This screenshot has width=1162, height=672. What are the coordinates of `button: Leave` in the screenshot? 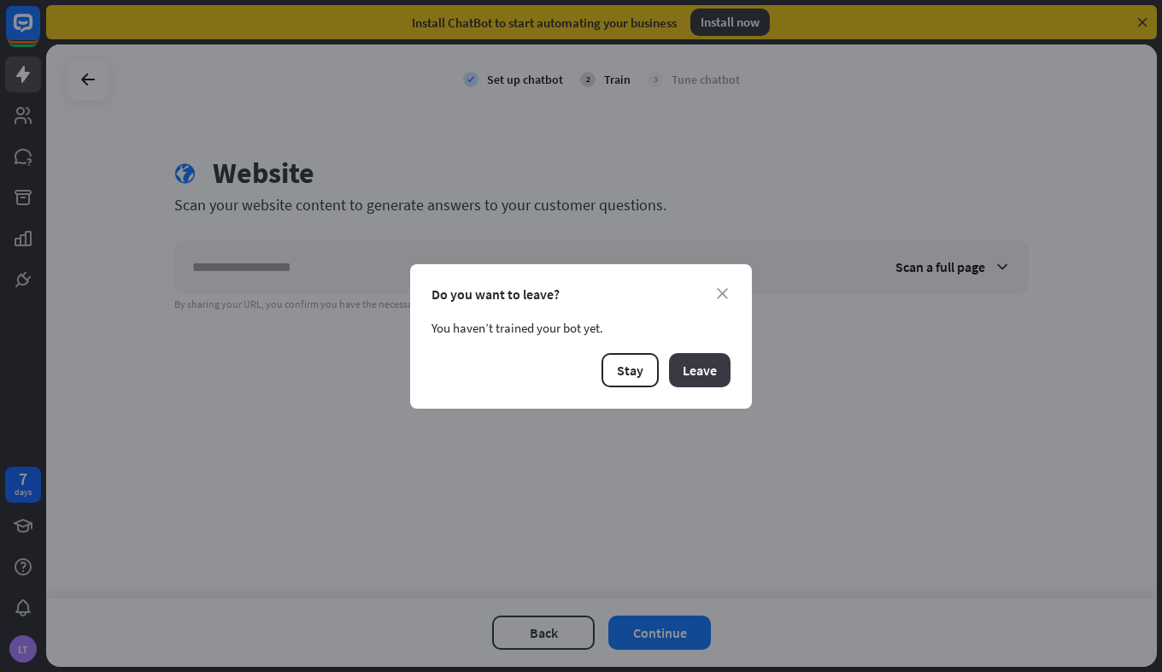 It's located at (700, 370).